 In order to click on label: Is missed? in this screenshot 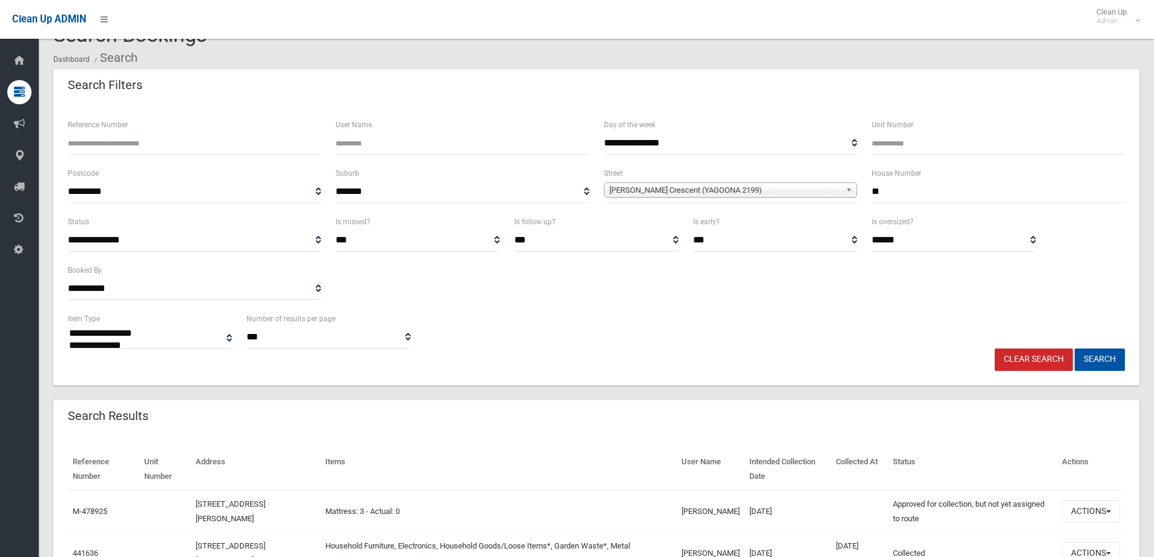, I will do `click(353, 222)`.